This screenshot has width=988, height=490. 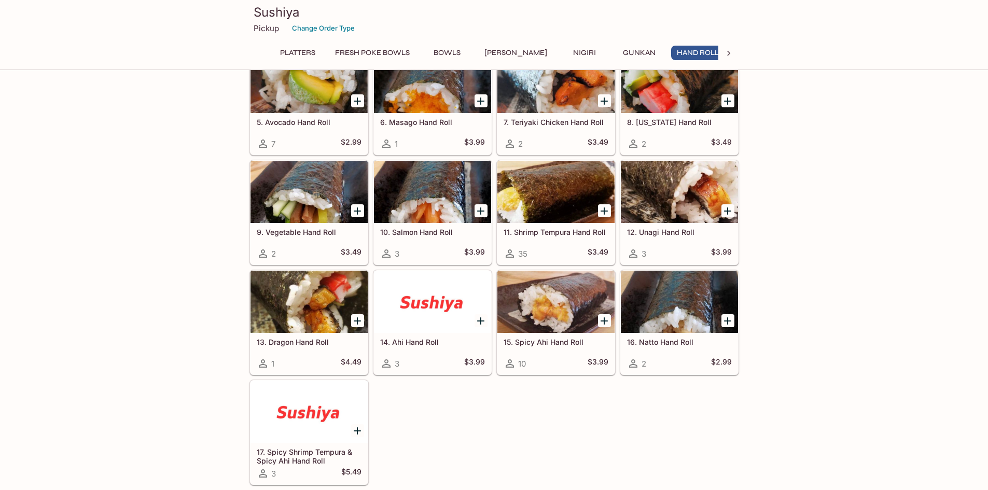 I want to click on span: 7, so click(x=273, y=144).